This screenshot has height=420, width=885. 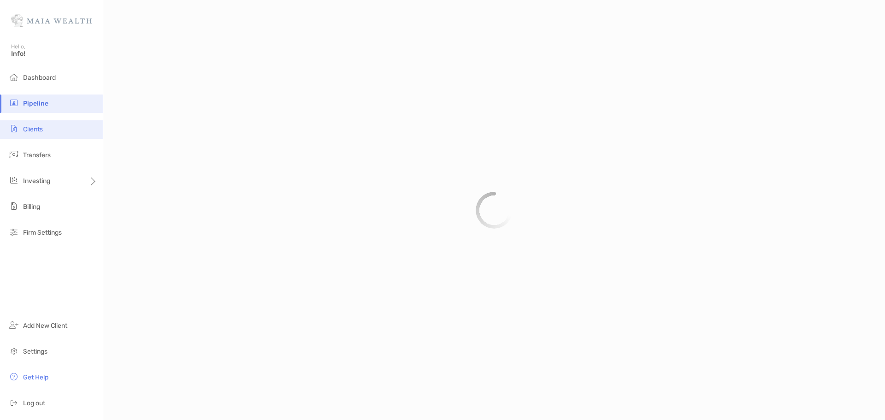 I want to click on img: billing icon, so click(x=14, y=206).